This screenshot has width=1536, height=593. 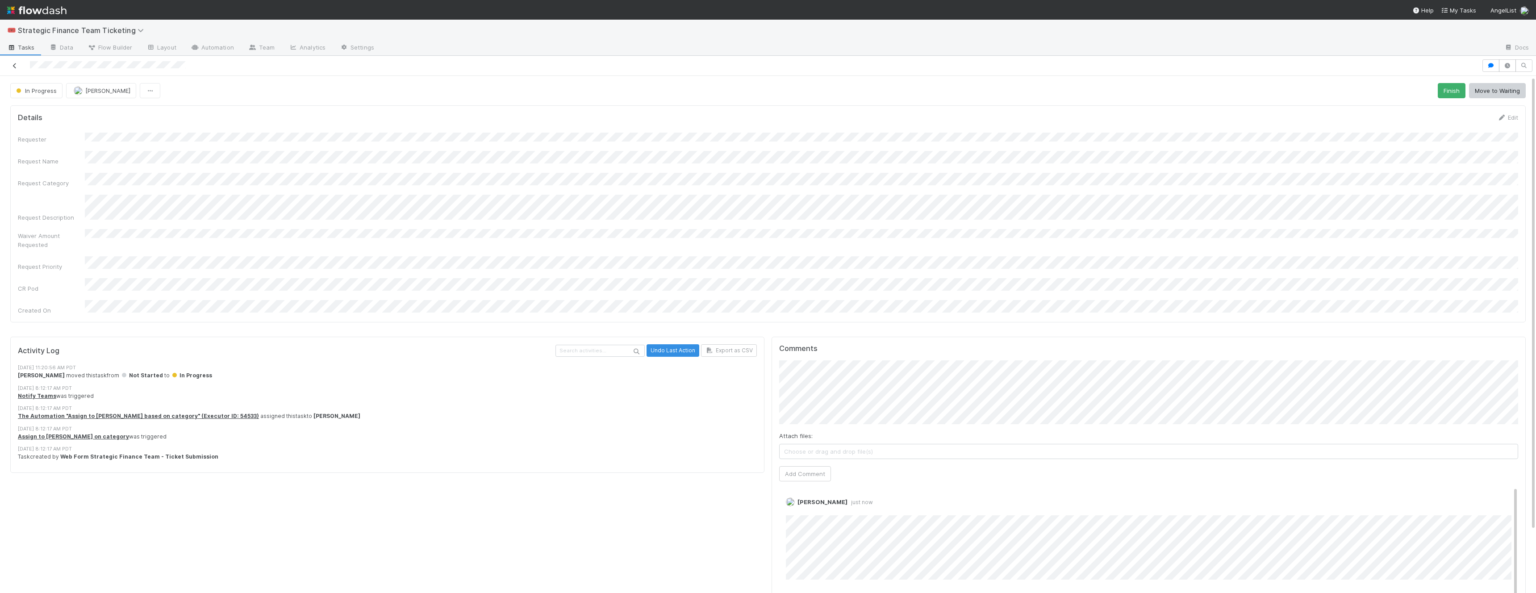 What do you see at coordinates (51, 240) in the screenshot?
I see `div: Waiver Amount Requested` at bounding box center [51, 240].